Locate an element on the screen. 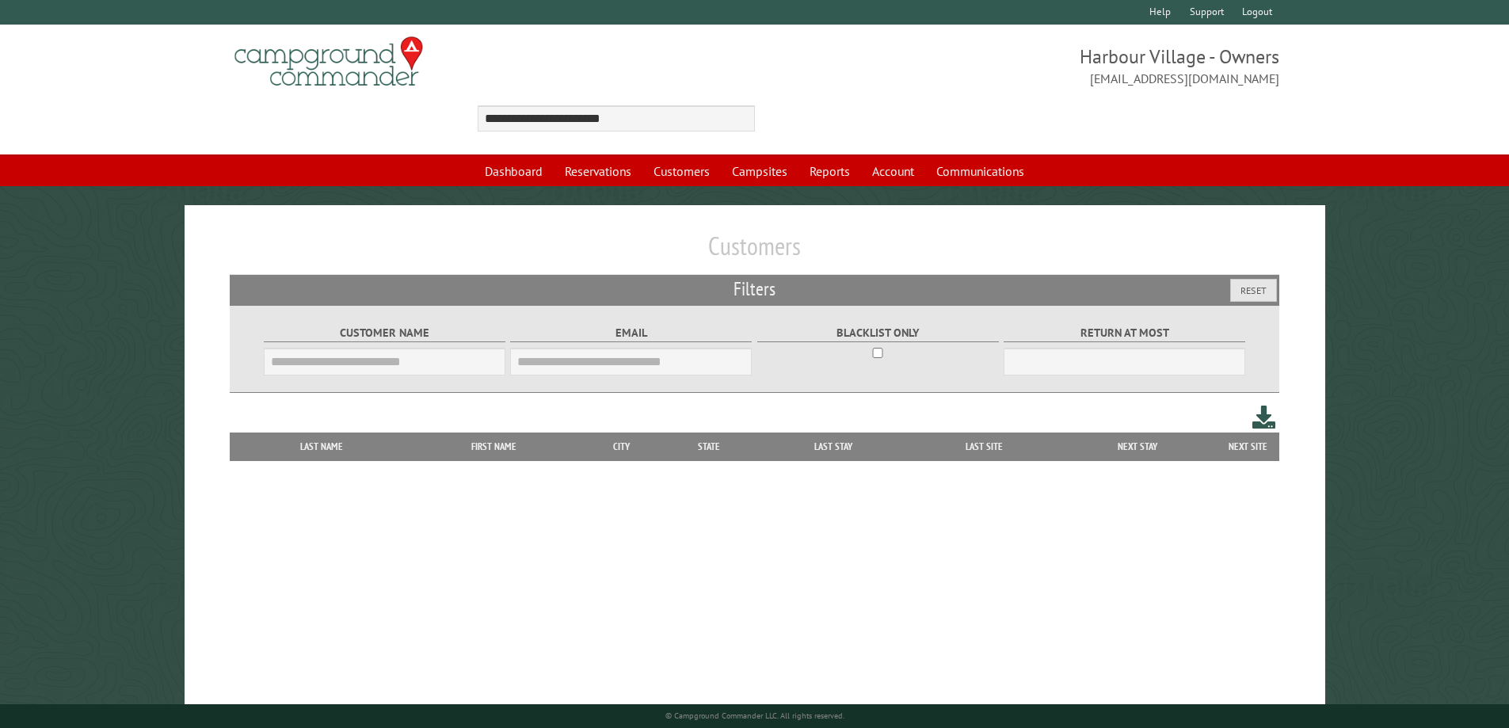 The image size is (1509, 728). th: Next Stay is located at coordinates (1138, 447).